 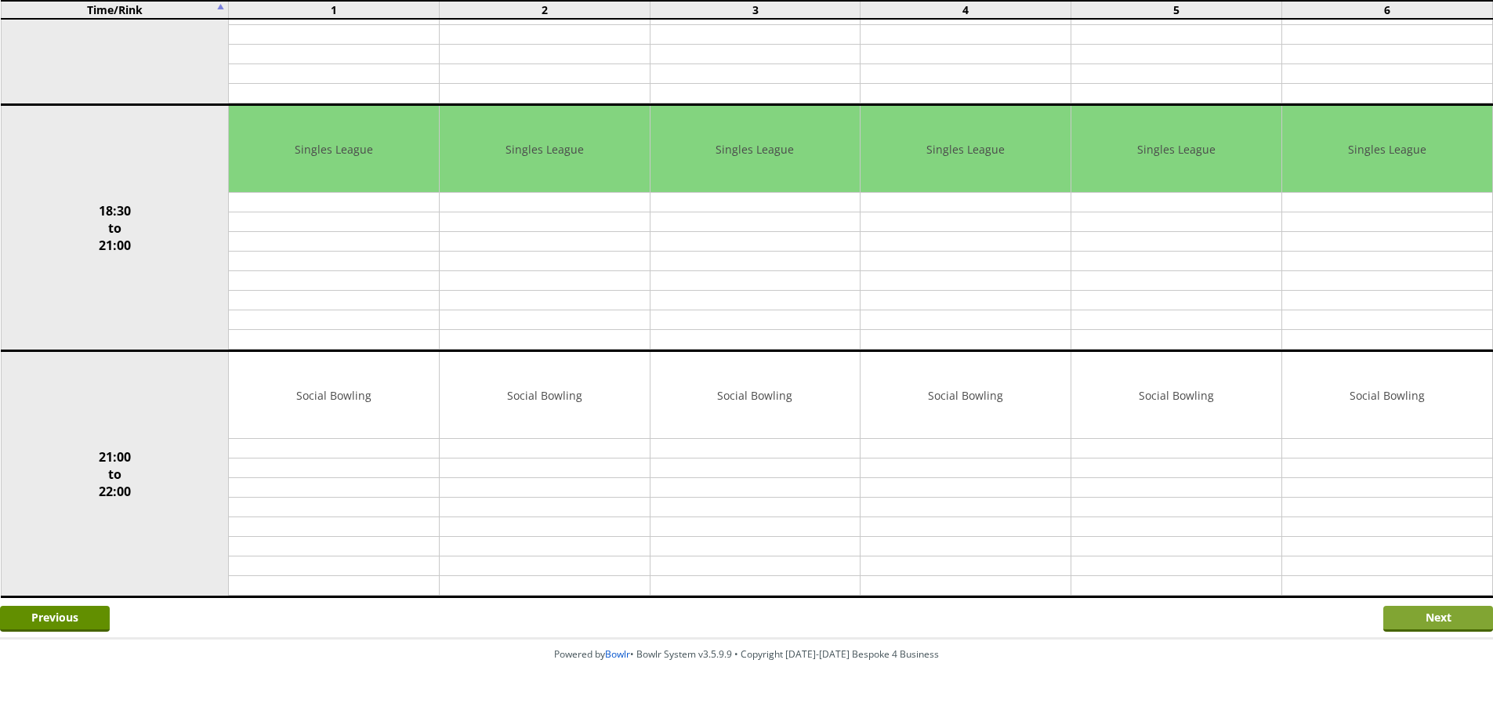 I want to click on td: 18:30 to 21:00, so click(x=114, y=228).